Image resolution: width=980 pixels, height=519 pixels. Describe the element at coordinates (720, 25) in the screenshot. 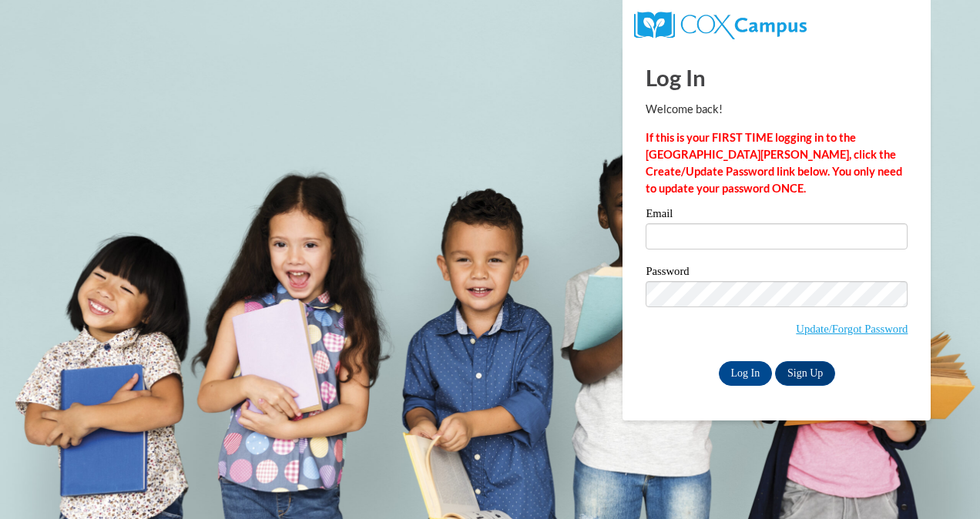

I see `img: COX Campus` at that location.